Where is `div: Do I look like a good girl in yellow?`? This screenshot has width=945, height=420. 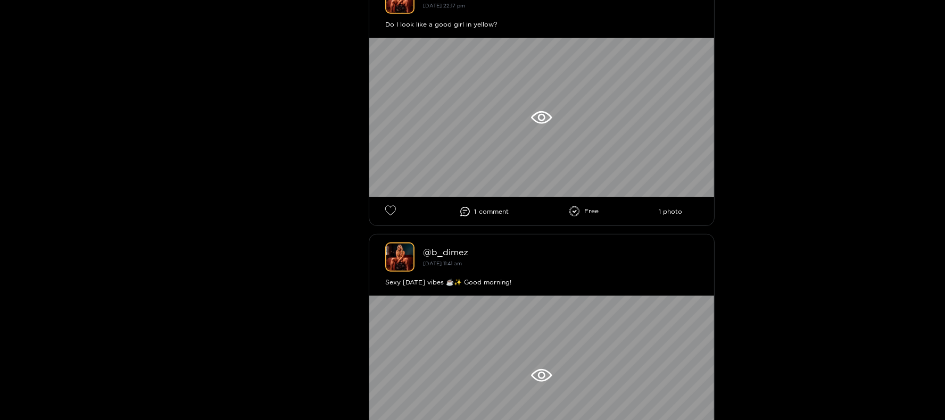
div: Do I look like a good girl in yellow? is located at coordinates (542, 24).